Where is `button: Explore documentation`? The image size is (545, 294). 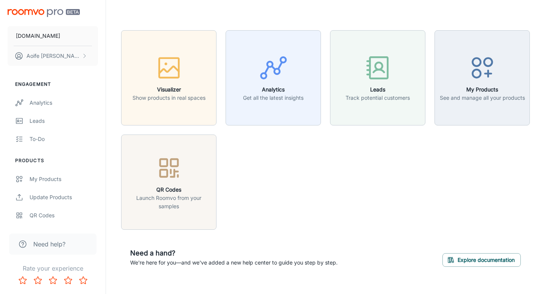 button: Explore documentation is located at coordinates (481, 260).